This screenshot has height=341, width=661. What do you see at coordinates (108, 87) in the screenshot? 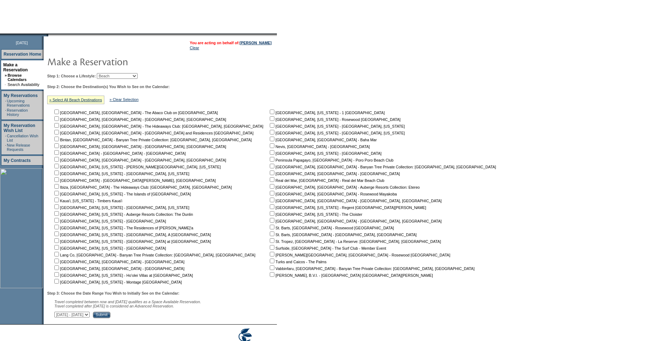
I see `b: Step 2: Choose the Destination(s) You Wish to See on the Calendar:` at bounding box center [108, 87].